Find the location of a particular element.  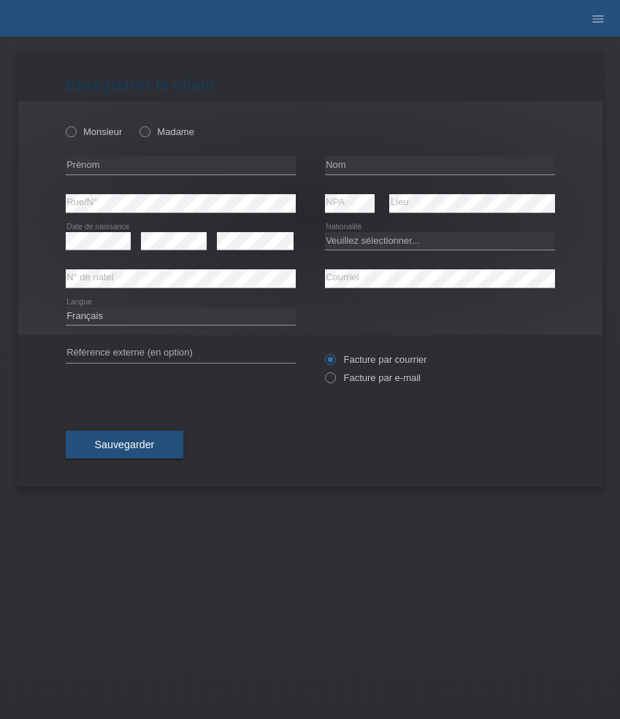

i: menu is located at coordinates (598, 19).